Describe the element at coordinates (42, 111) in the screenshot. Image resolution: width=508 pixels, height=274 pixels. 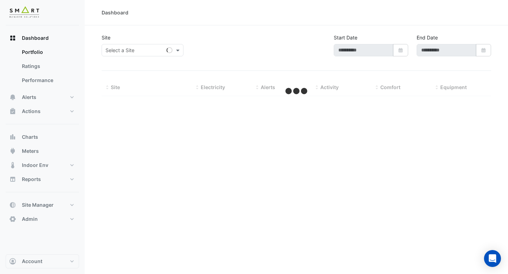
I see `button: Actions` at that location.